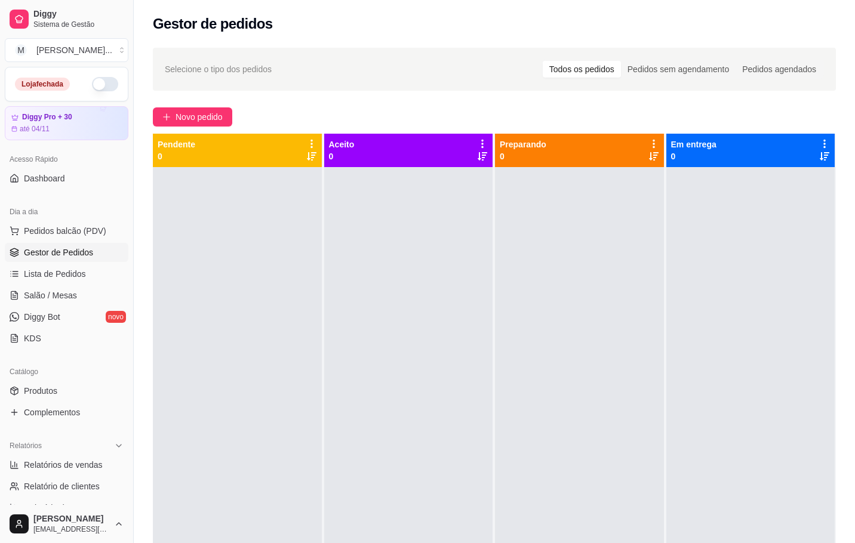 Image resolution: width=855 pixels, height=543 pixels. What do you see at coordinates (105, 84) in the screenshot?
I see `button: Alterar Status` at bounding box center [105, 84].